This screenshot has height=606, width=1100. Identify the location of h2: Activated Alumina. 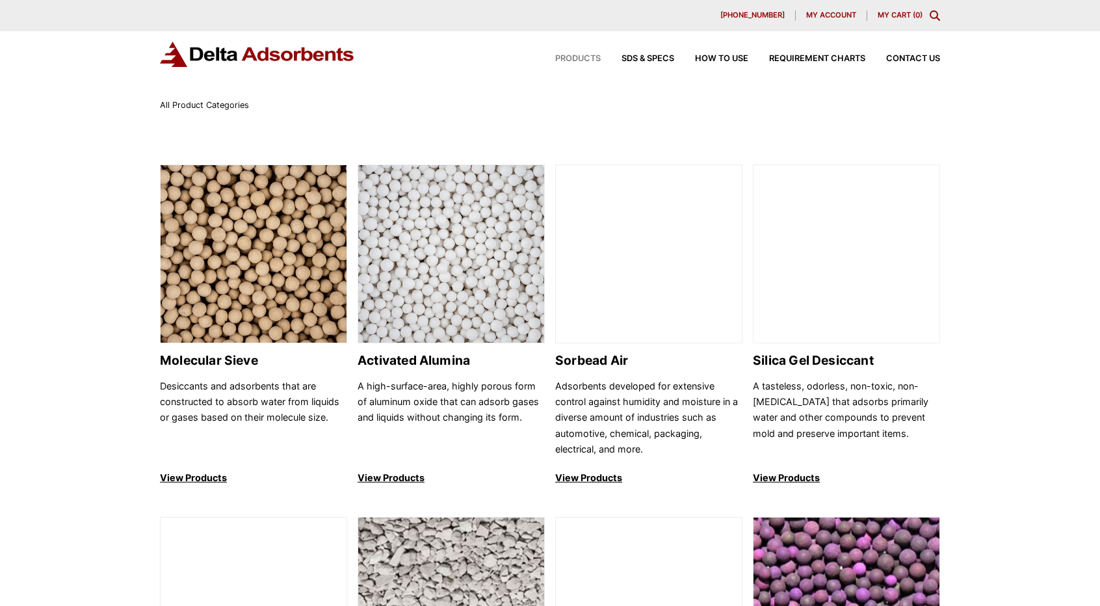
(451, 360).